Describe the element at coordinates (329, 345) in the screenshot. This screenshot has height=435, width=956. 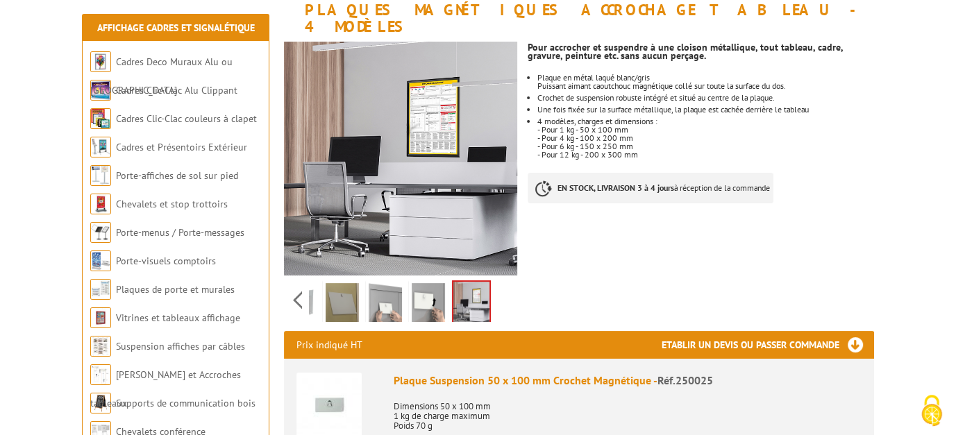
I see `p: Prix indiqué HT` at that location.